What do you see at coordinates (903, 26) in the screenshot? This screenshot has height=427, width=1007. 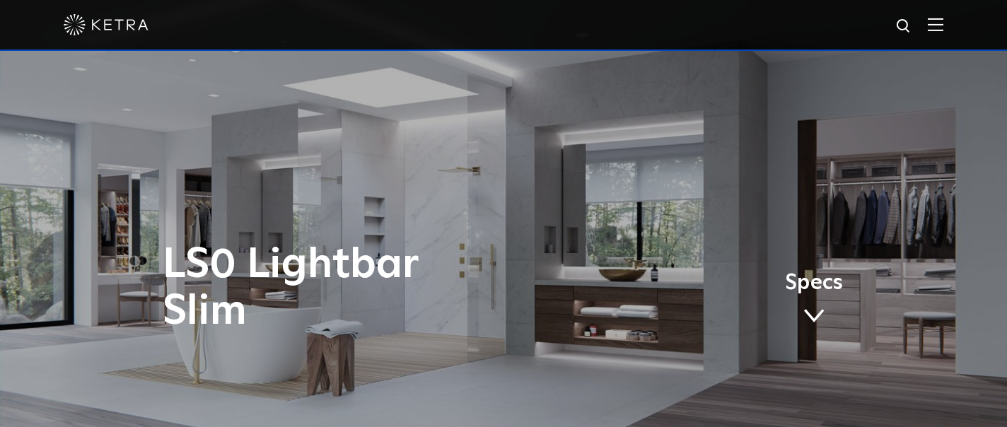 I see `img: search icon` at bounding box center [903, 26].